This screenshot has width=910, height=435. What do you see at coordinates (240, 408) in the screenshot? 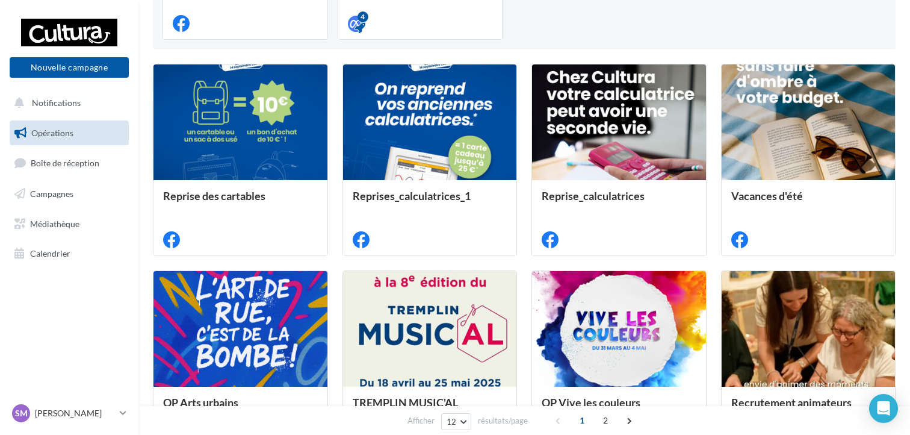
I see `div: OP Arts urbains` at bounding box center [240, 408].